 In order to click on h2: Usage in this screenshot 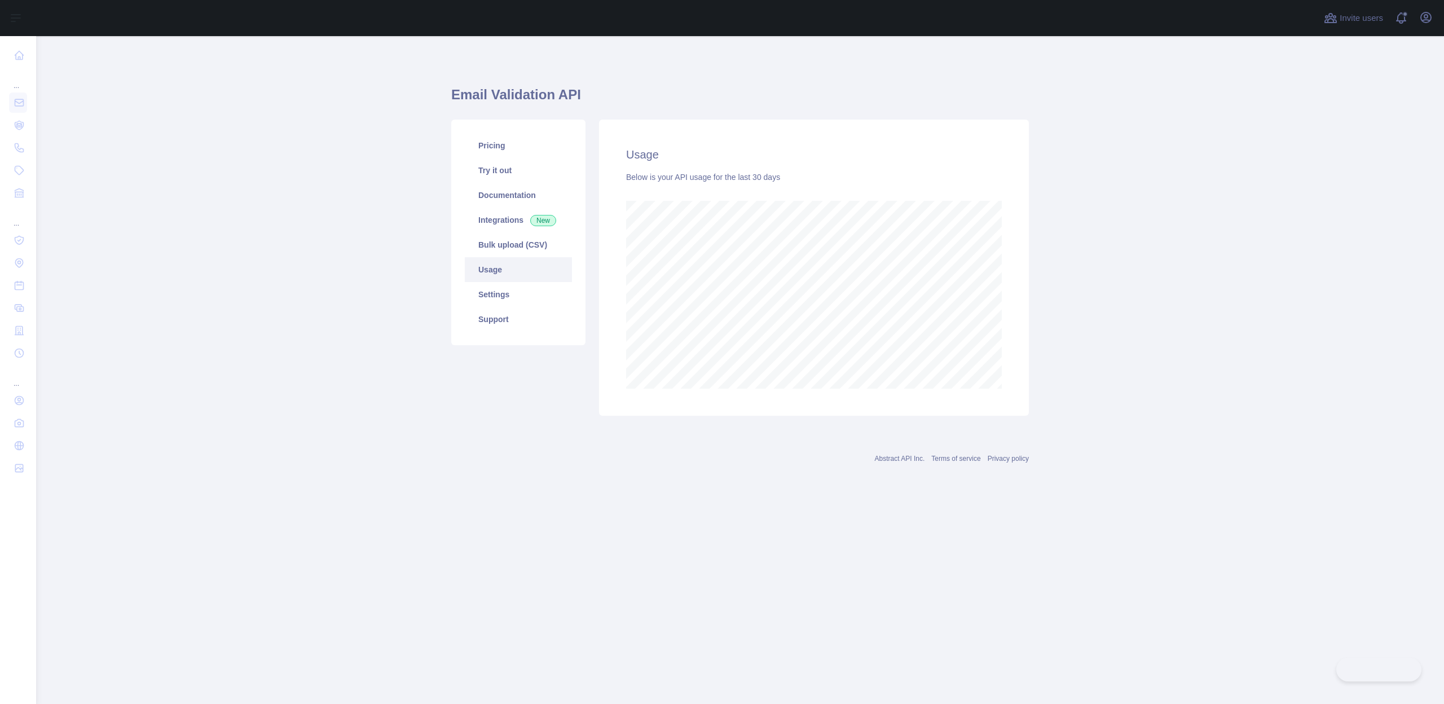, I will do `click(814, 155)`.